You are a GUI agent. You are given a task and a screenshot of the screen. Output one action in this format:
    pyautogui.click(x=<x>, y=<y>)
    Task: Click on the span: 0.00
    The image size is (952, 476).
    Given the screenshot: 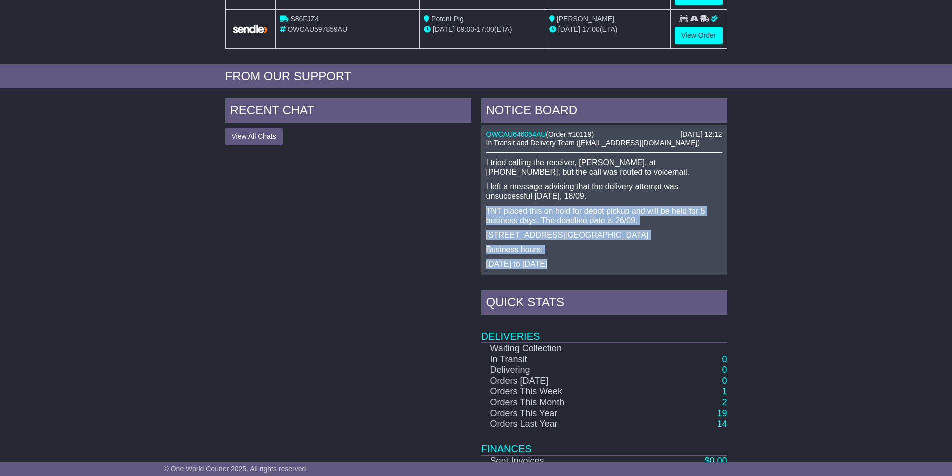 What is the action you would take?
    pyautogui.click(x=718, y=461)
    